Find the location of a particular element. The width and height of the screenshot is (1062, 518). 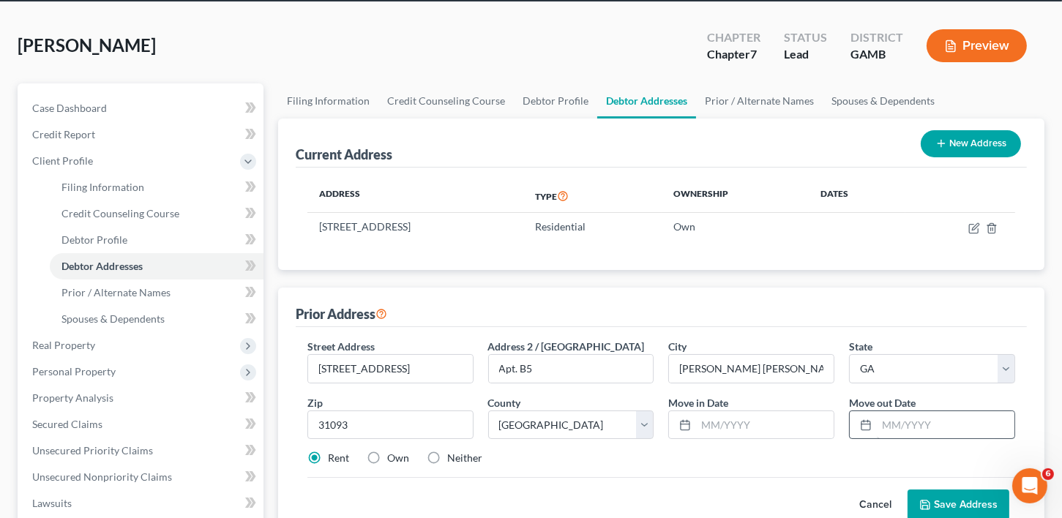

span: Client Profile is located at coordinates (62, 160).